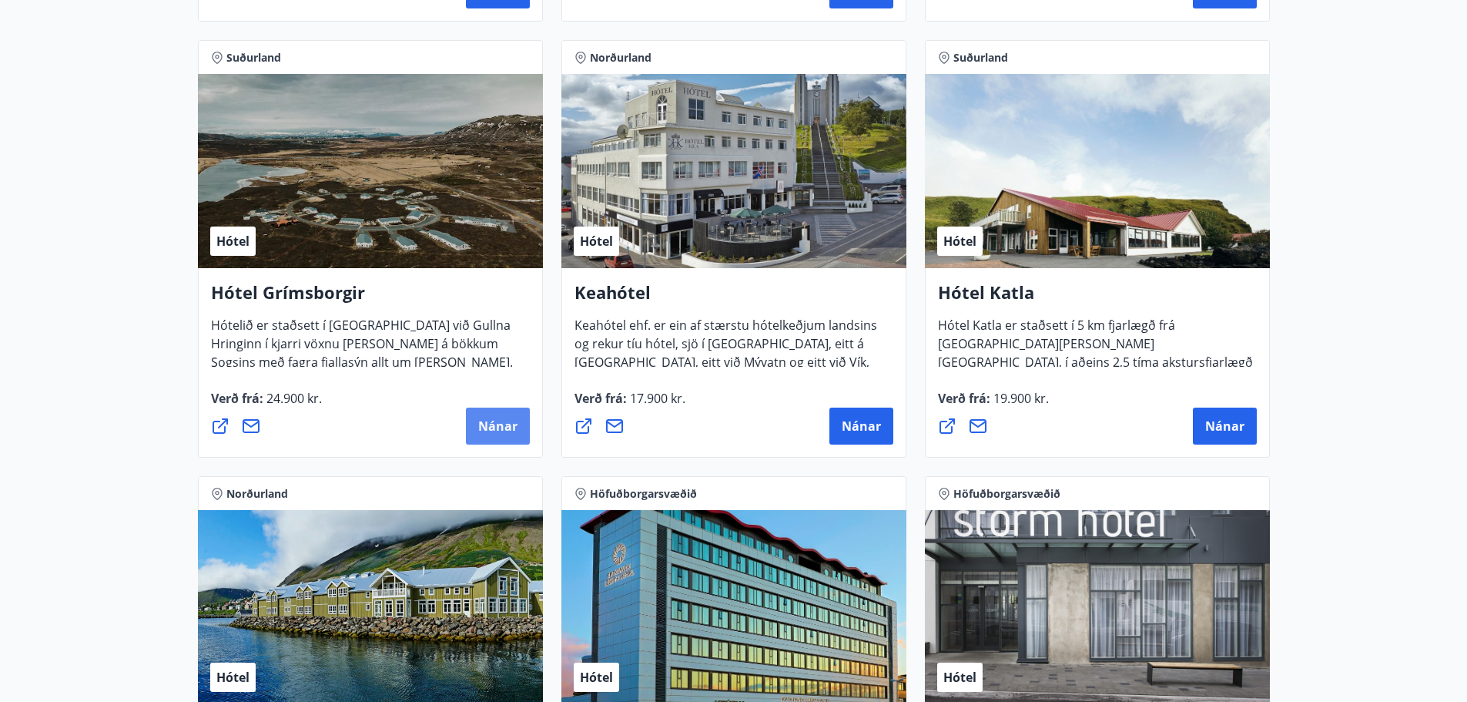 This screenshot has height=702, width=1467. Describe the element at coordinates (371, 298) in the screenshot. I see `h4: Hótel Grímsborgir` at that location.